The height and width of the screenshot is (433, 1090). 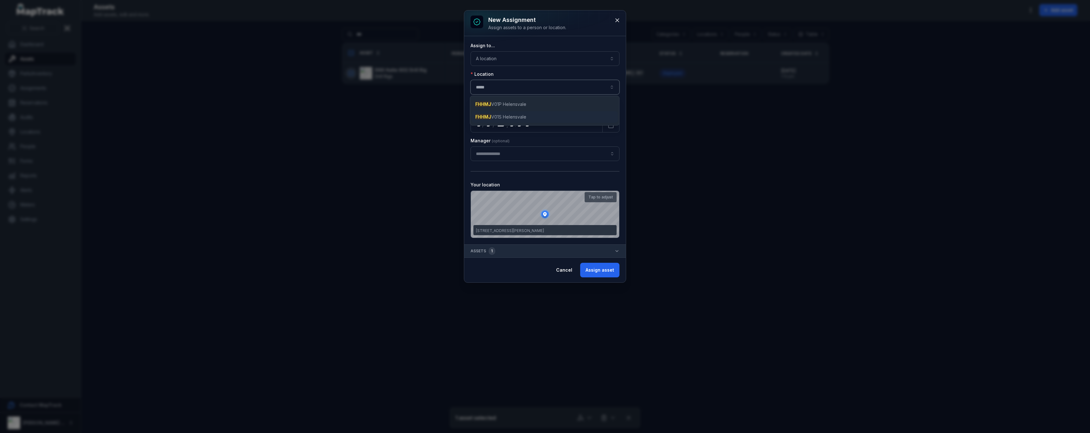 What do you see at coordinates (492, 251) in the screenshot?
I see `div: 1` at bounding box center [492, 251].